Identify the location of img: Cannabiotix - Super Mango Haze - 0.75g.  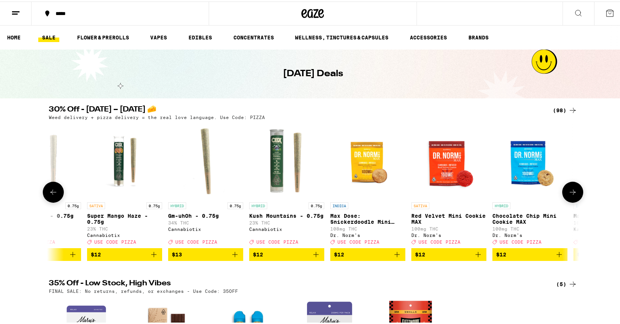
(125, 160).